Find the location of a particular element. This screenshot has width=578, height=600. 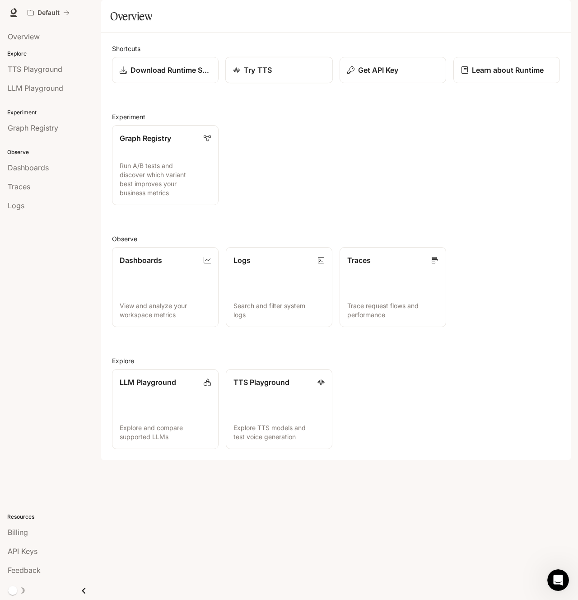

a: TTS PlaygroundExplore TTS models and test voice generation is located at coordinates (279, 409).